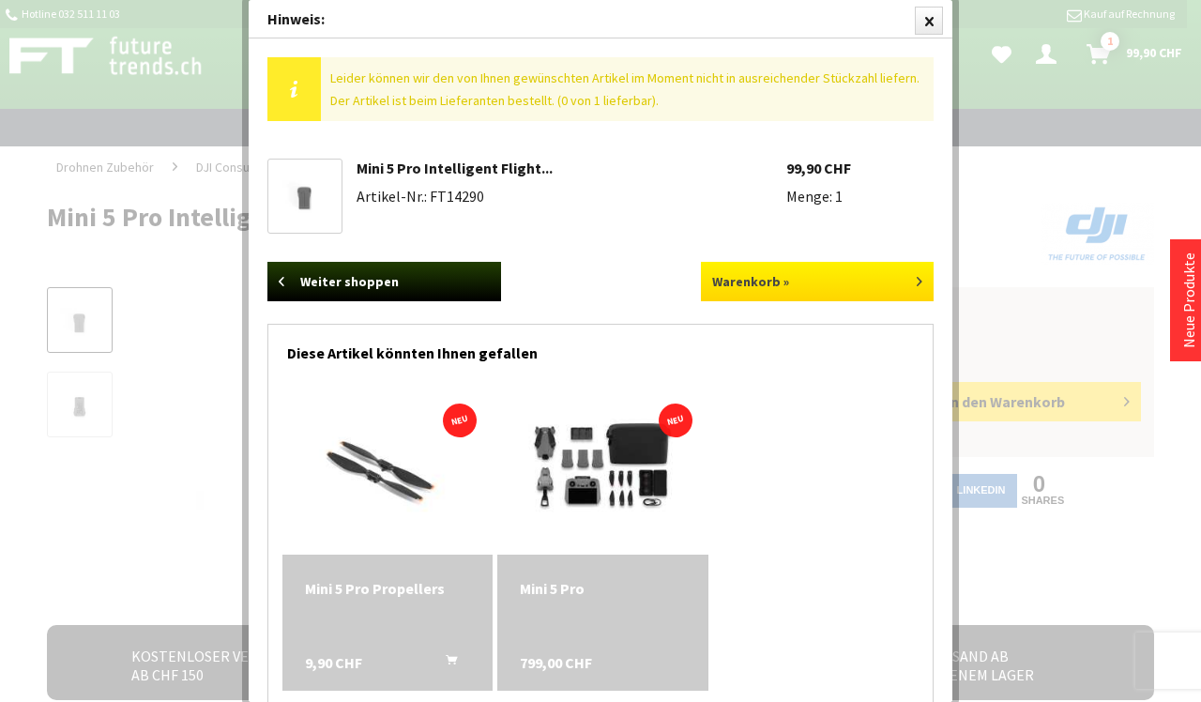  I want to click on div: Mini 5 Pro Propellers, so click(388, 588).